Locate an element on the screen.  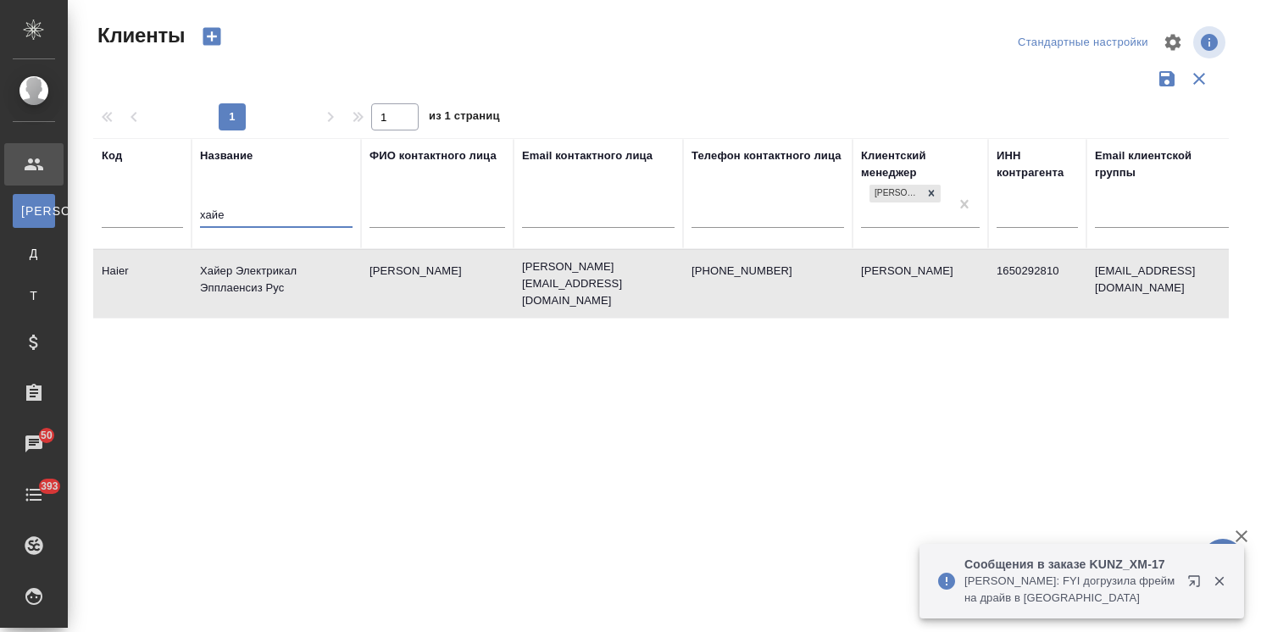
a: 393 is located at coordinates (34, 495).